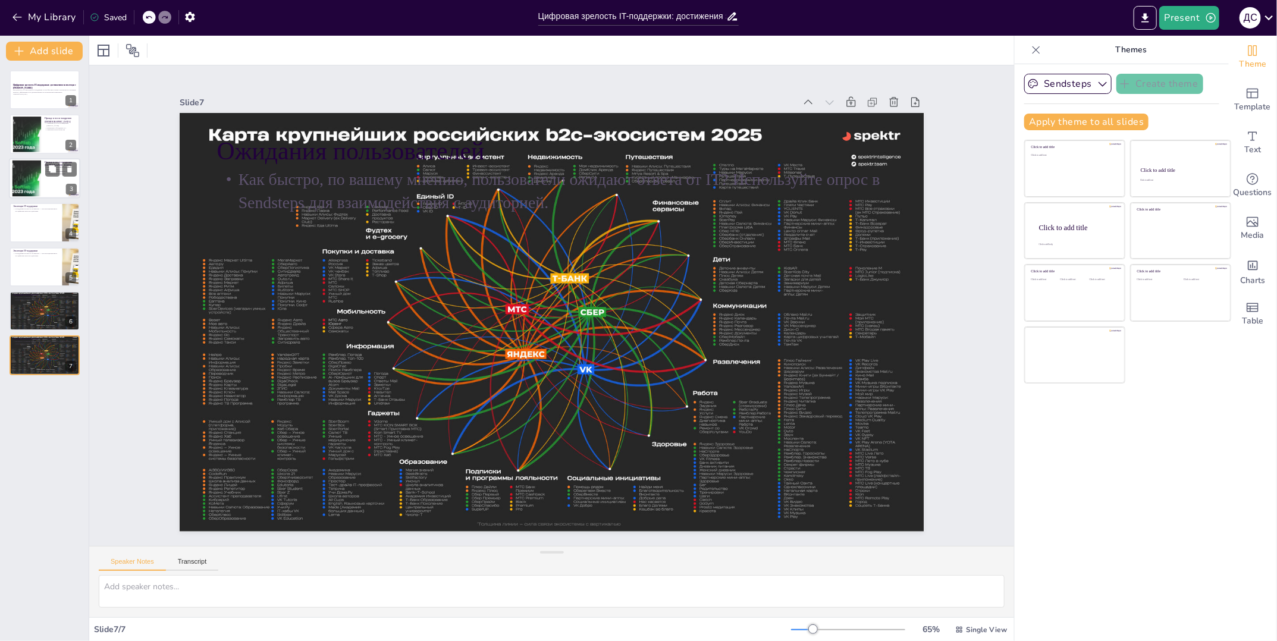  I want to click on div: Layout, so click(103, 51).